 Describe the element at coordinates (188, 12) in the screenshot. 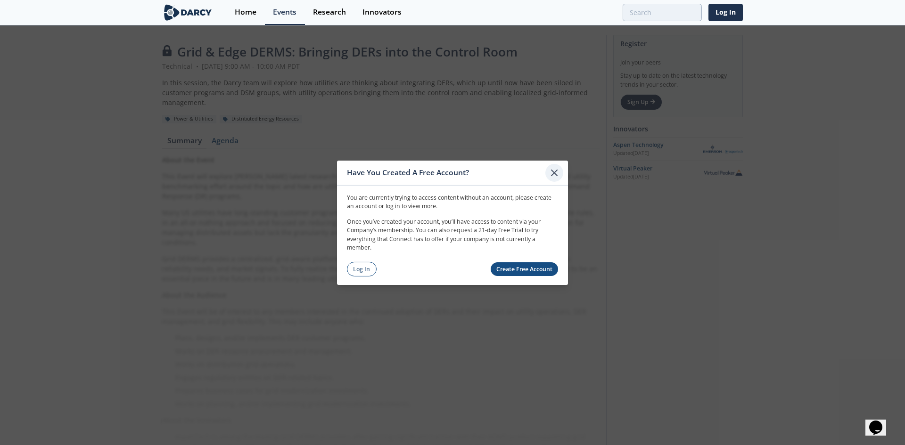

I see `img: logo-wide.svg` at that location.